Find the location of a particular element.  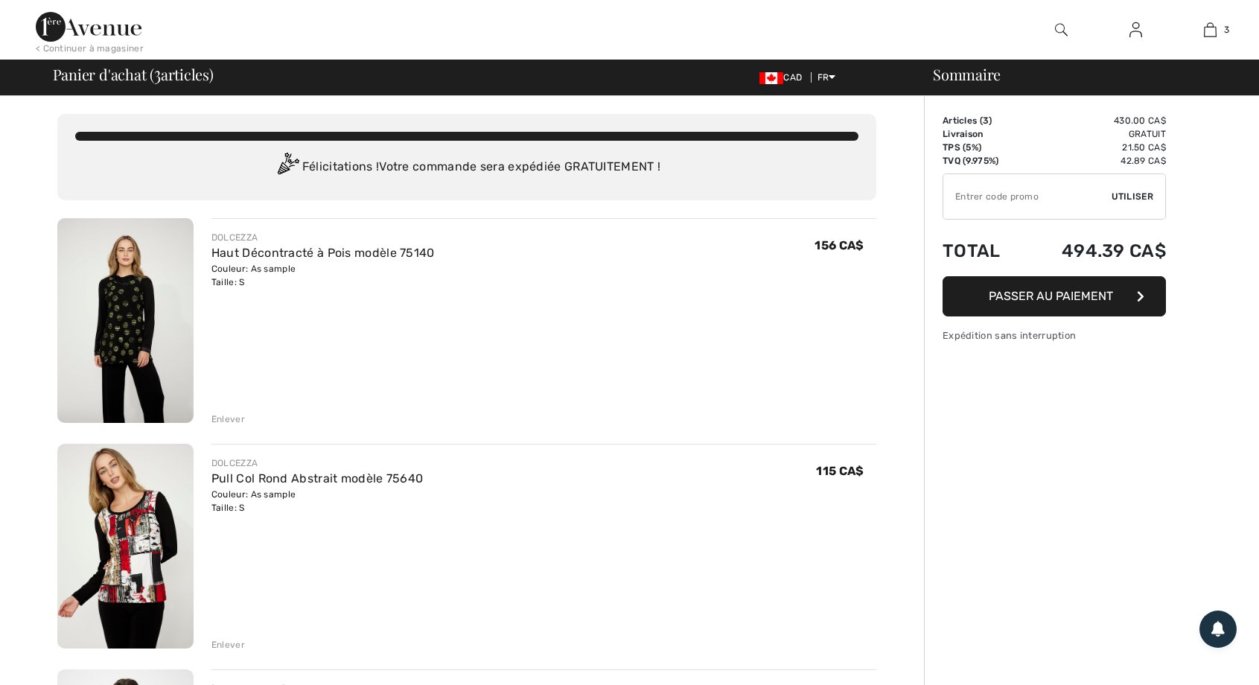

span: Utiliser is located at coordinates (1133, 197).